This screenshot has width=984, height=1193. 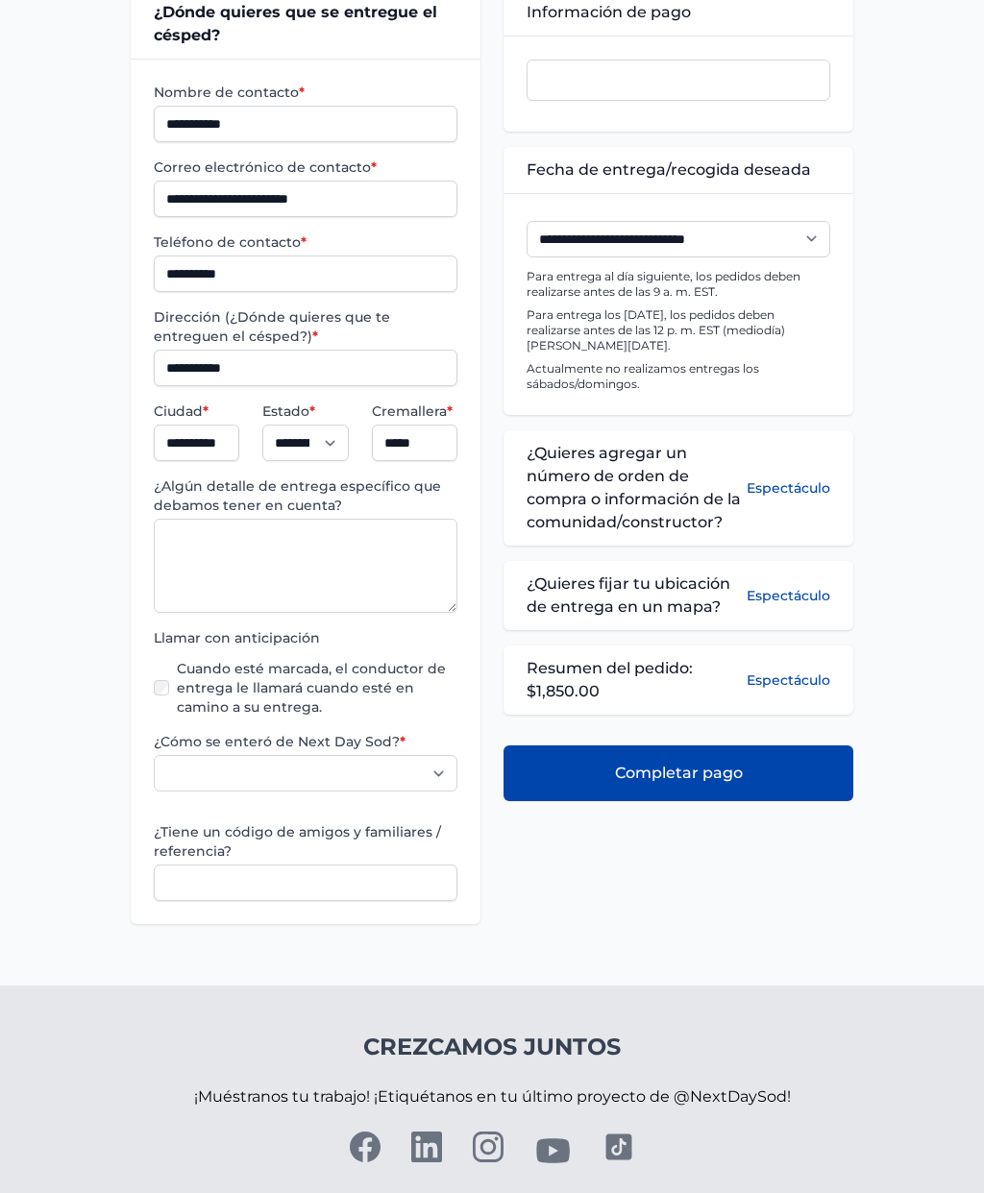 I want to click on font: Dirección (¿Dónde quieres que te entreguen el césped?), so click(x=272, y=327).